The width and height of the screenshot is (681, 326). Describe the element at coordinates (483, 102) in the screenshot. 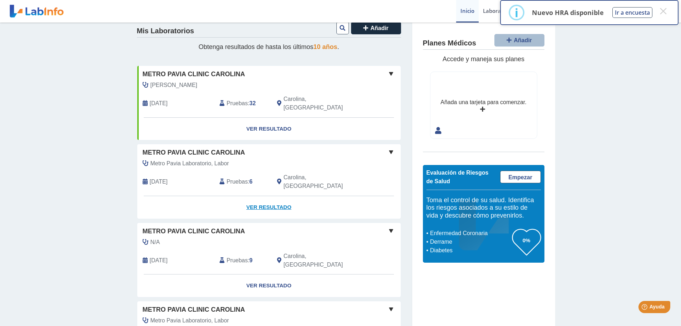

I see `div: Añada una tarjeta para comenzar.` at that location.